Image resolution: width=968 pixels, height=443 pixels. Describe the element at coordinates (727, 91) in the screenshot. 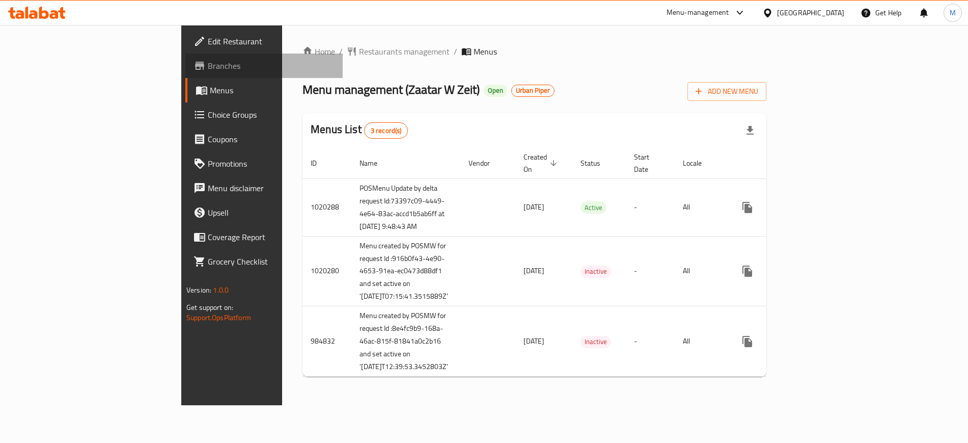

I see `button: Add New Menu` at that location.